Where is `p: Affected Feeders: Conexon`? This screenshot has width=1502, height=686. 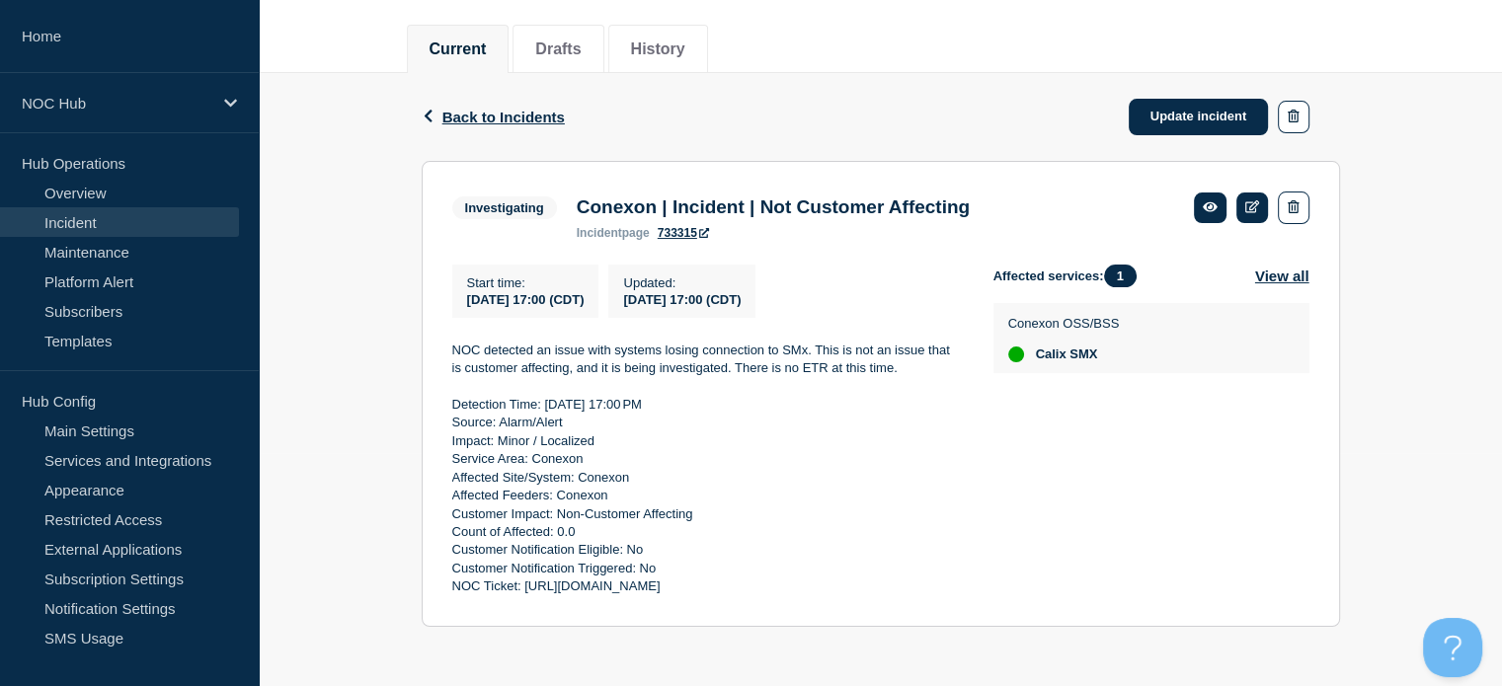
p: Affected Feeders: Conexon is located at coordinates (707, 496).